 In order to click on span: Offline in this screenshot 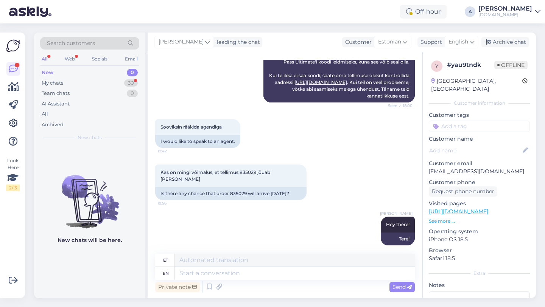, I will do `click(511, 65)`.